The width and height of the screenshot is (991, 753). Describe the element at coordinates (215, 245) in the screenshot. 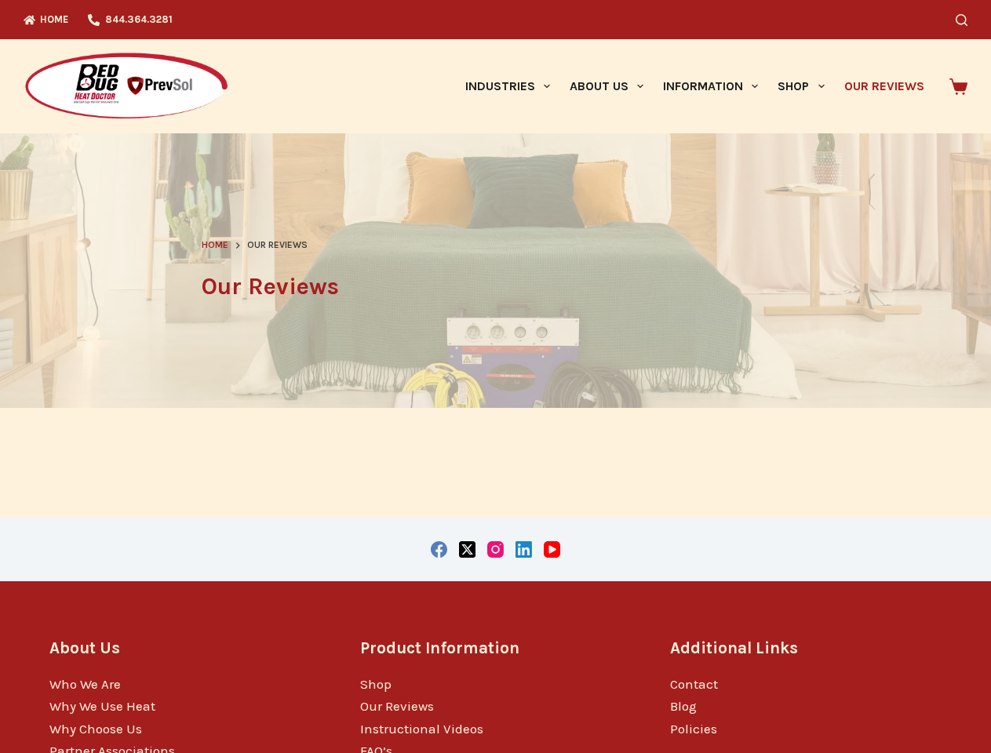

I see `span: Home` at that location.